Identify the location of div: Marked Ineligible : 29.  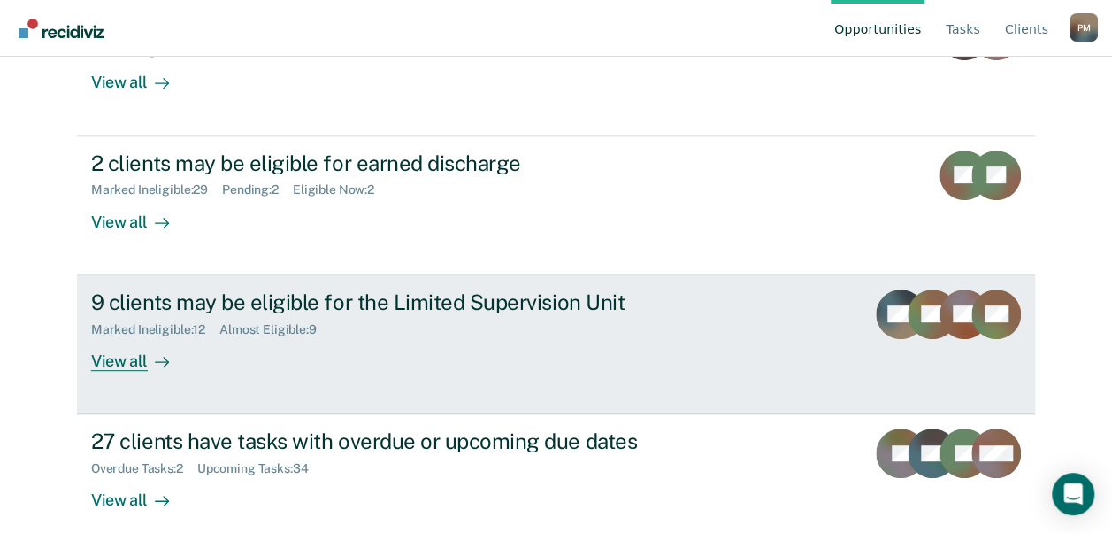
(157, 189).